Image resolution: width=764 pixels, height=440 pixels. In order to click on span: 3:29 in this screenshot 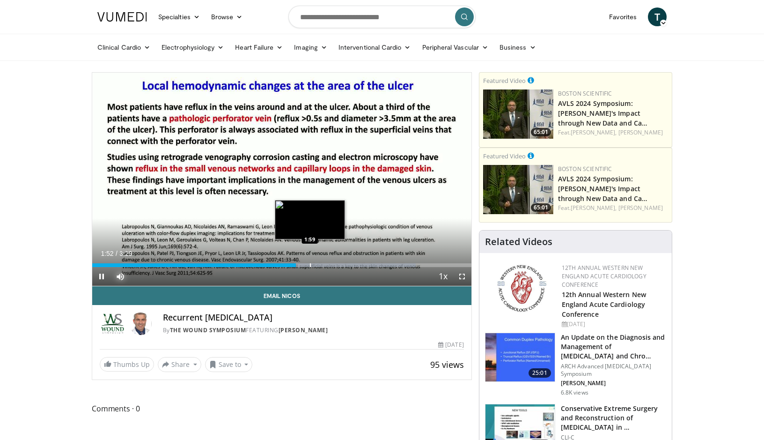, I will do `click(125, 253)`.